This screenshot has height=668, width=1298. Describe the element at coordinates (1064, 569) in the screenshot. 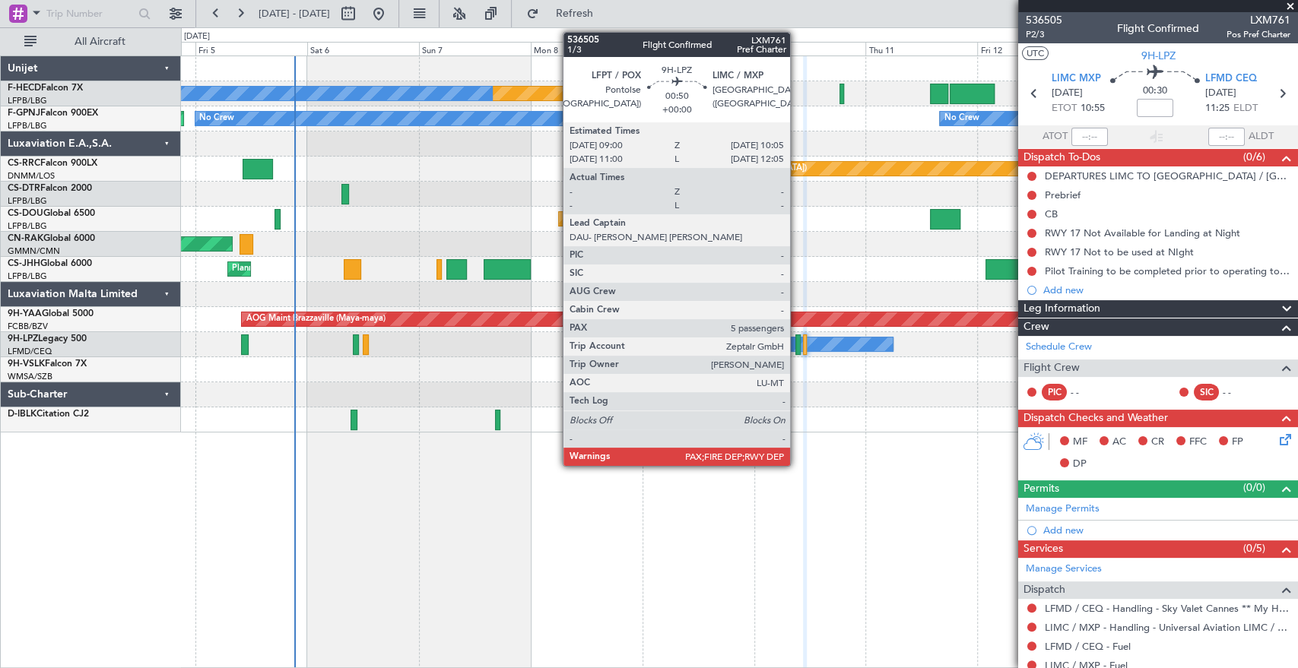

I see `a: Manage Services` at that location.